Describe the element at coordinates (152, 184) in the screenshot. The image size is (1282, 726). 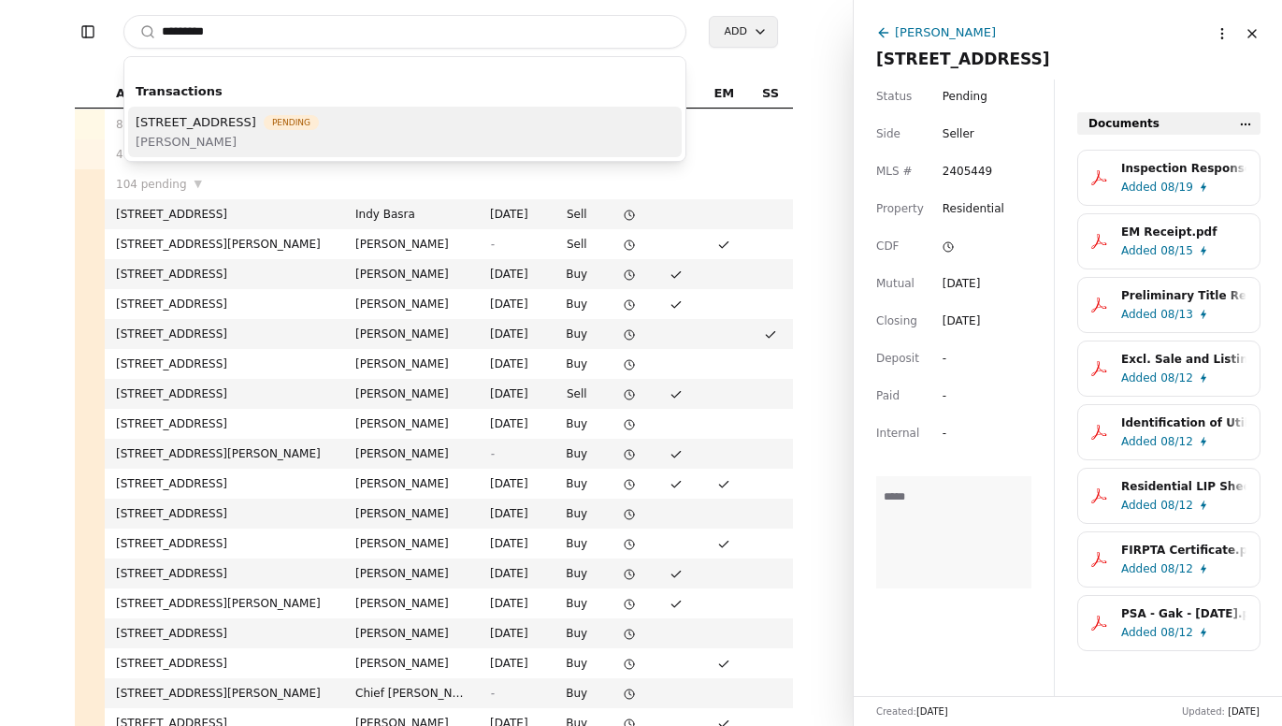
I see `span: 104 pending` at that location.